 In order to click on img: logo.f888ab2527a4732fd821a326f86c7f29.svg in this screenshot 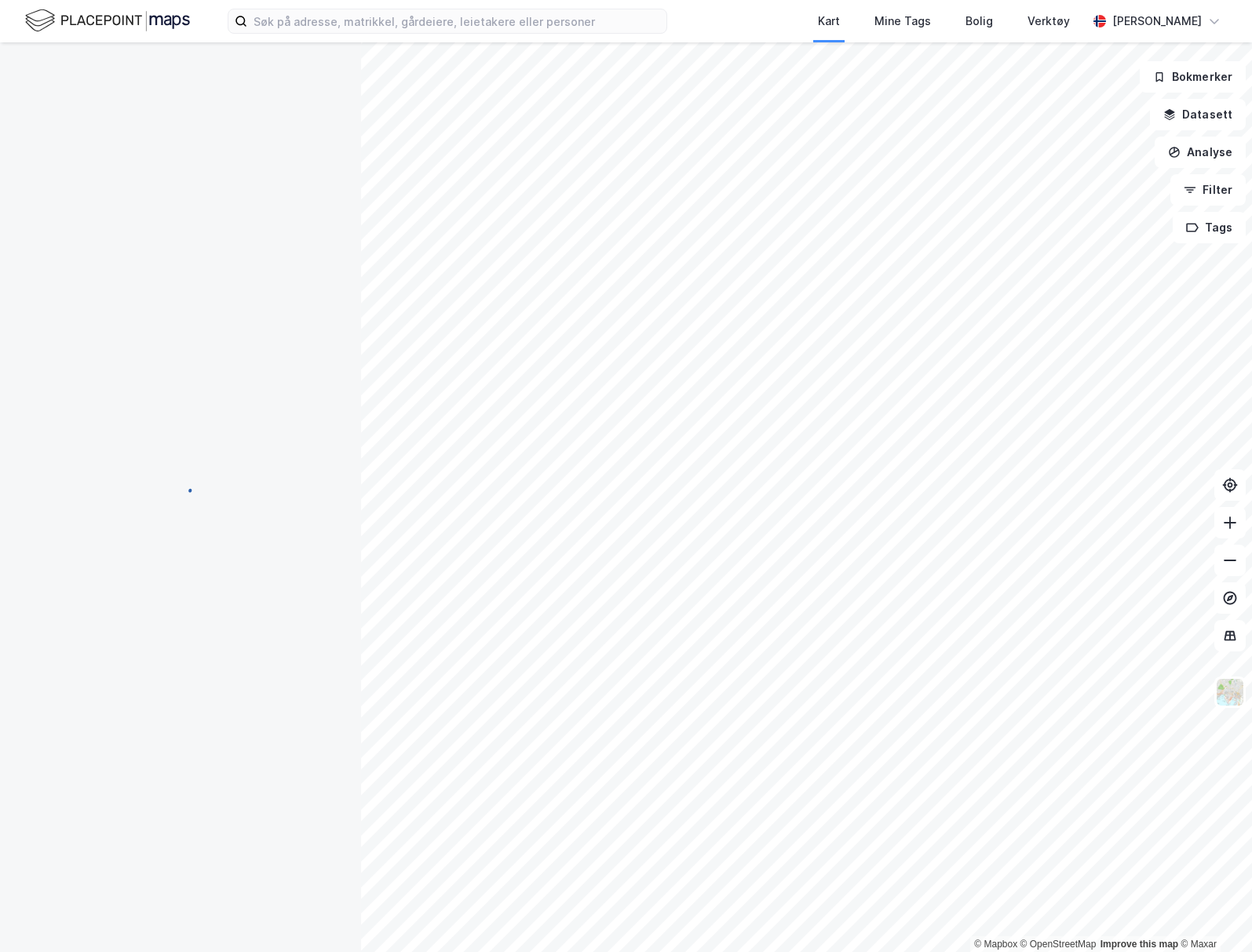, I will do `click(107, 20)`.